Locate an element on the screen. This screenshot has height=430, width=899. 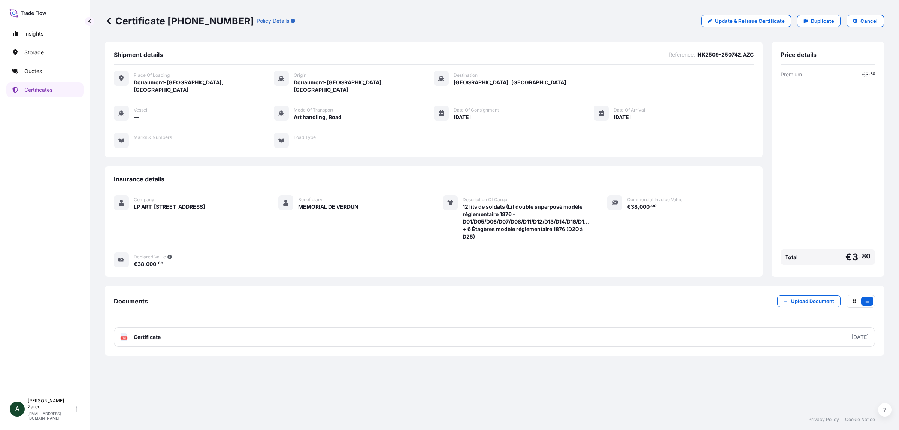
span: Destination is located at coordinates (466, 75).